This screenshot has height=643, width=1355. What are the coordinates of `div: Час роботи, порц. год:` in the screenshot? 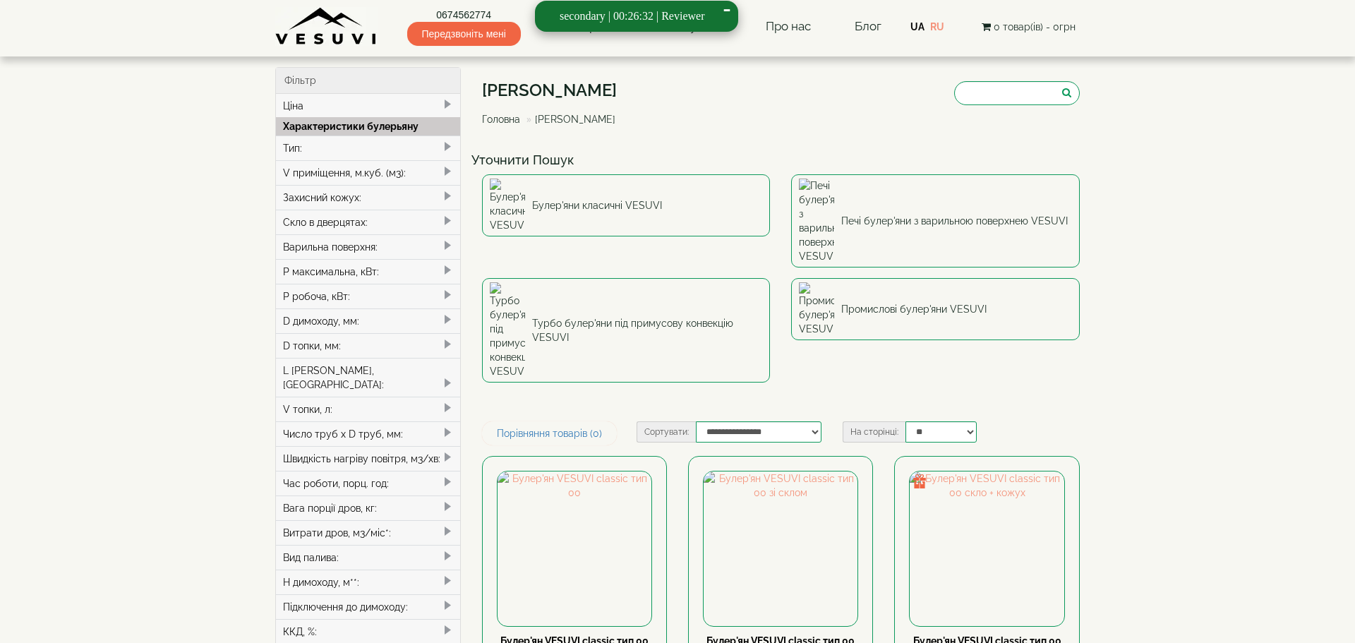 It's located at (368, 483).